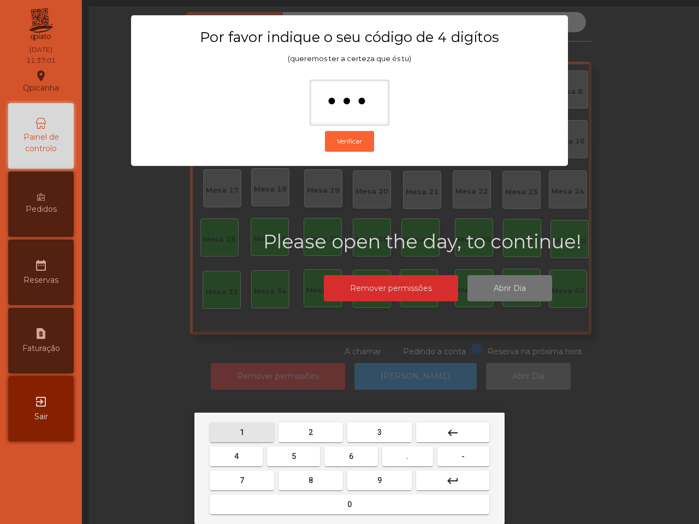 The width and height of the screenshot is (699, 524). What do you see at coordinates (350, 58) in the screenshot?
I see `span: (queremos ter a certeza que és tu)` at bounding box center [350, 58].